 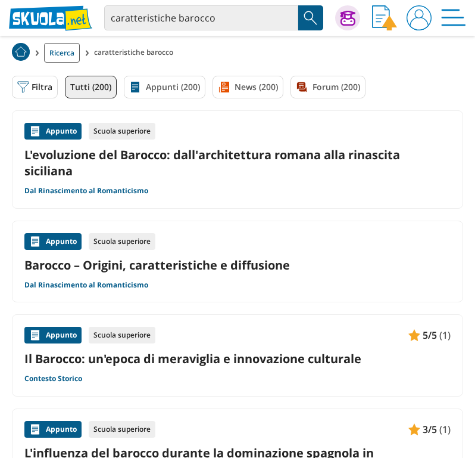 I want to click on a: Appunti (200), so click(x=164, y=87).